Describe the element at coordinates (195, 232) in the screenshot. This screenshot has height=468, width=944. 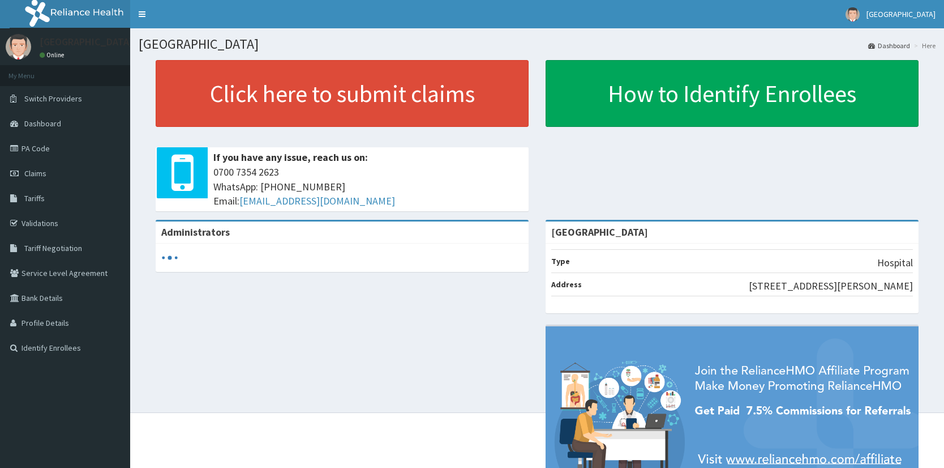
I see `b: Administrators` at that location.